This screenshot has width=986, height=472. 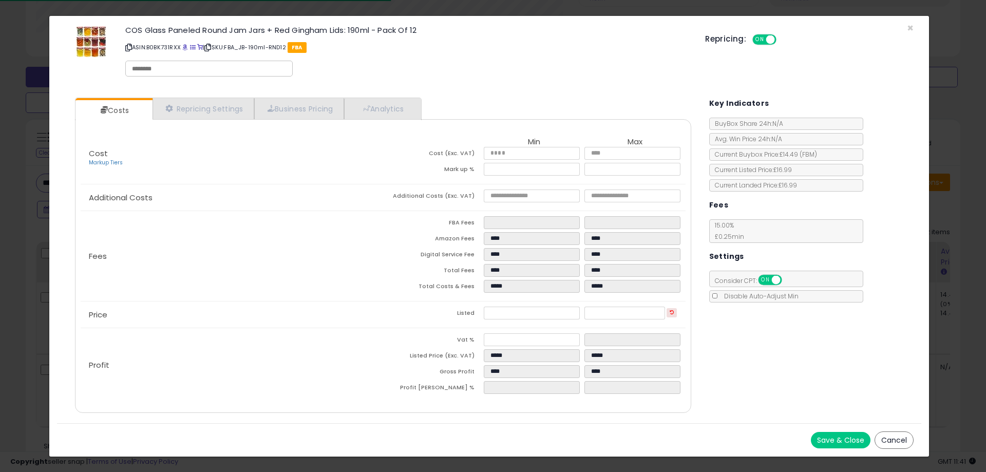 I want to click on td: Cost (Exc. VAT), so click(x=433, y=155).